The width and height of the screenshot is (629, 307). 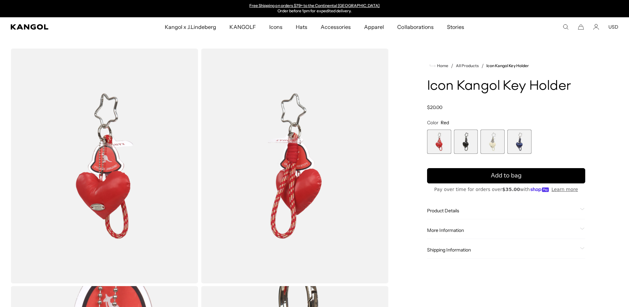 I want to click on span: Add to bag, so click(x=506, y=175).